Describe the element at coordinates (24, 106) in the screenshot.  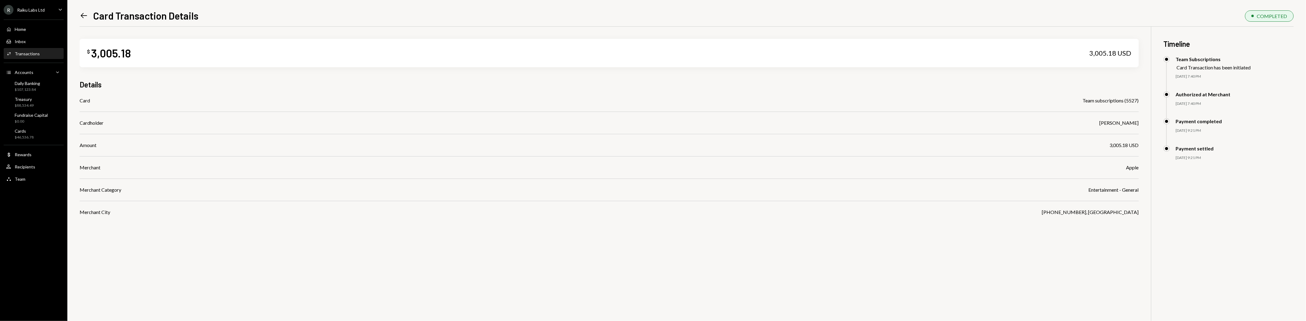
I see `div: $88,534.49` at that location.